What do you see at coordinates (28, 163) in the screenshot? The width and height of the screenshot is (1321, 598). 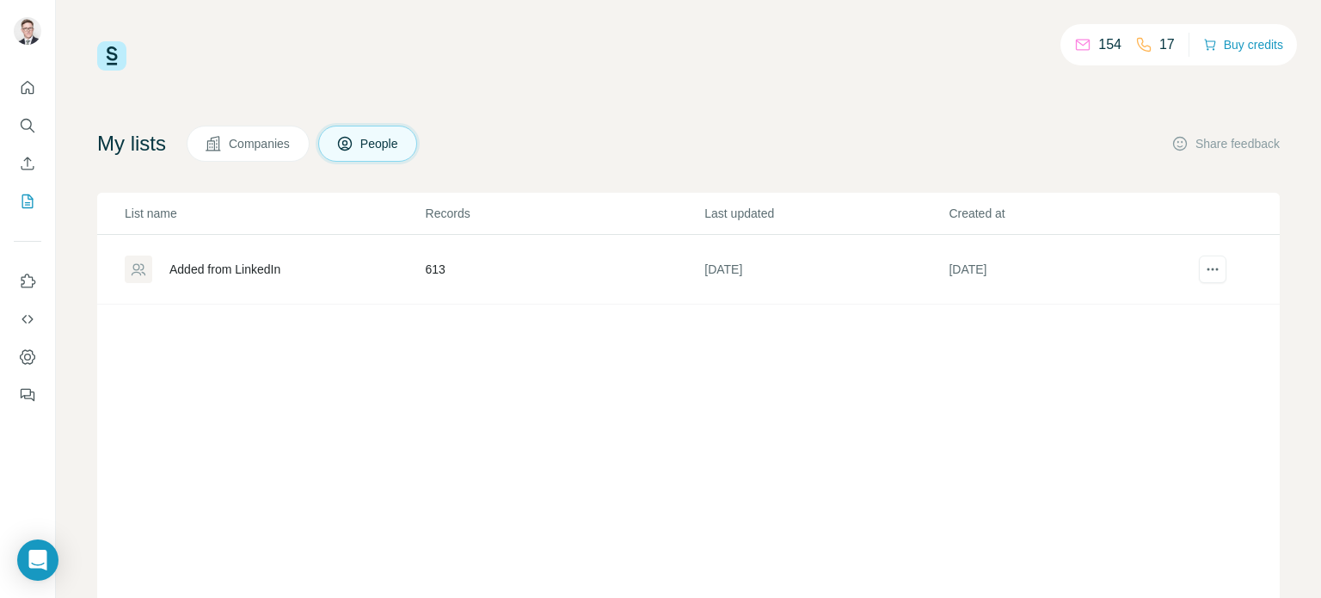 I see `button: Enrich CSV` at bounding box center [28, 163].